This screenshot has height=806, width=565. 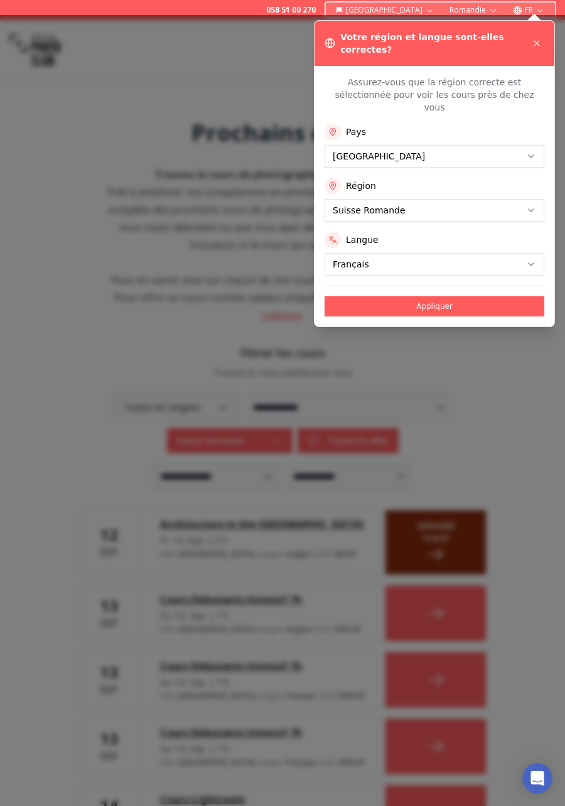 What do you see at coordinates (361, 186) in the screenshot?
I see `label: Région` at bounding box center [361, 186].